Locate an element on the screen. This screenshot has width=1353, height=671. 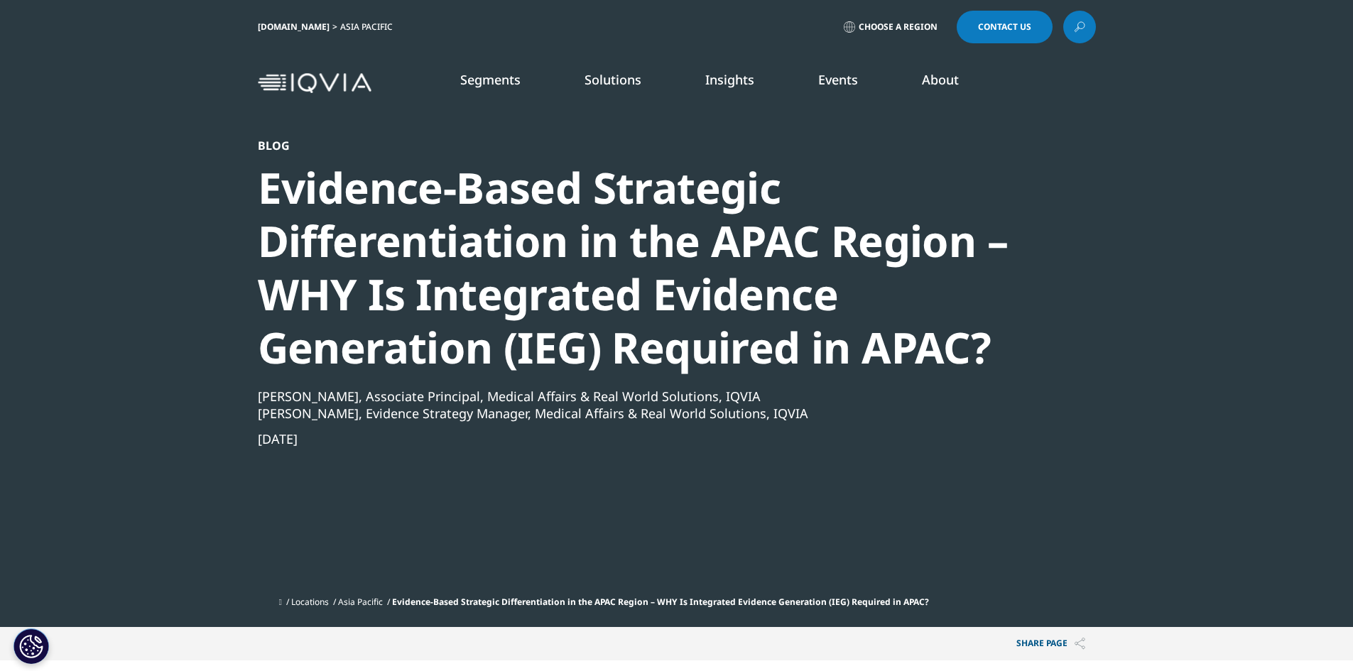
div: Blog is located at coordinates (639, 146).